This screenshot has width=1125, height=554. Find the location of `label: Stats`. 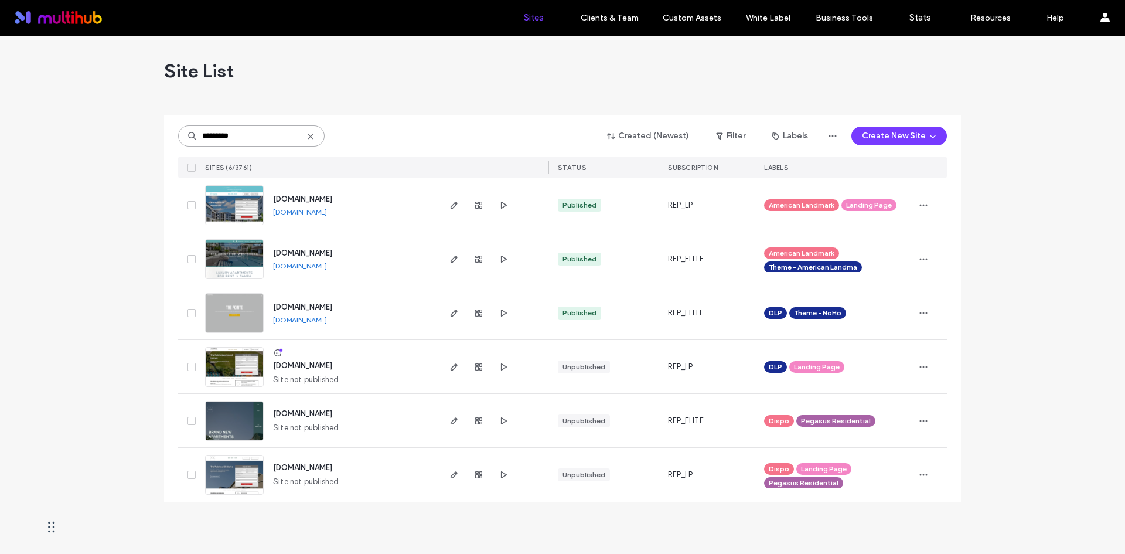

label: Stats is located at coordinates (920, 18).